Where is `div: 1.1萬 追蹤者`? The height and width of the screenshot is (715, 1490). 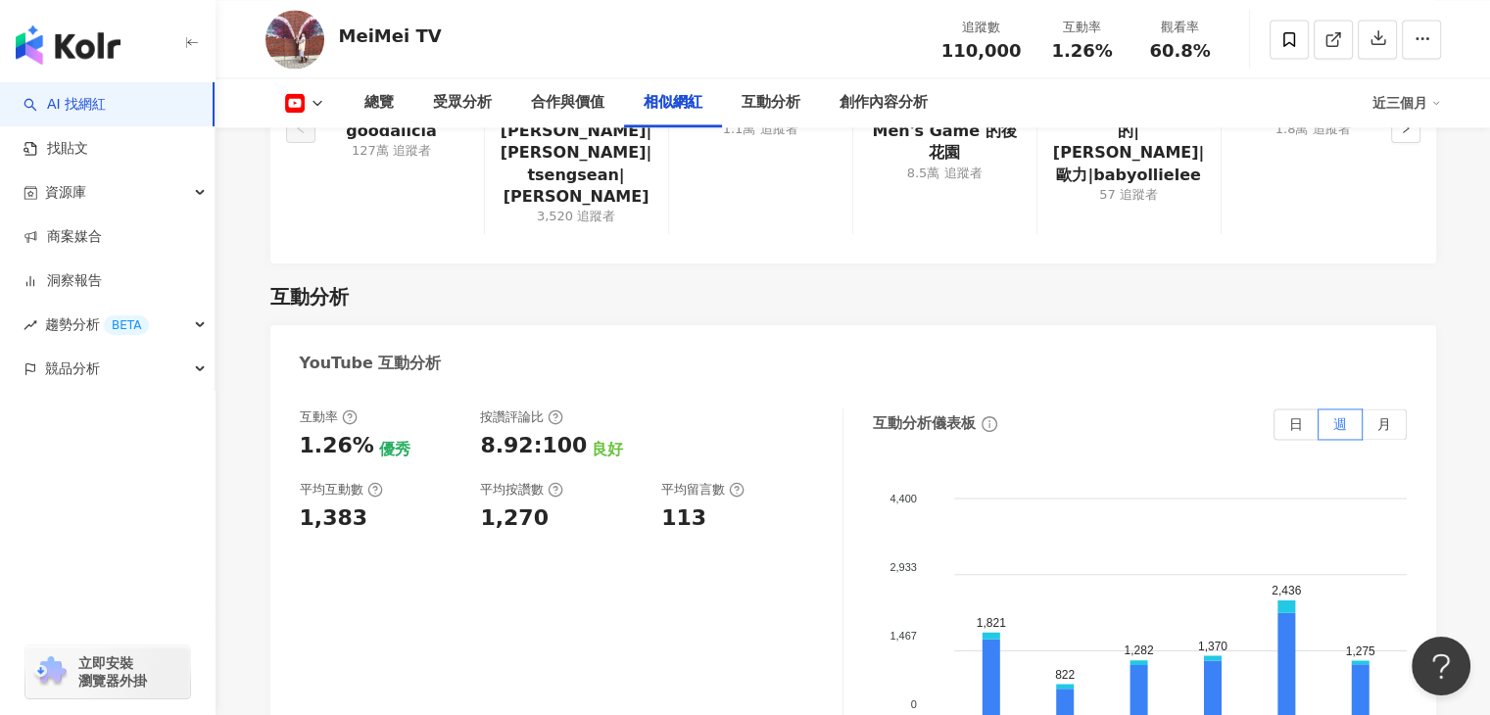 div: 1.1萬 追蹤者 is located at coordinates (760, 129).